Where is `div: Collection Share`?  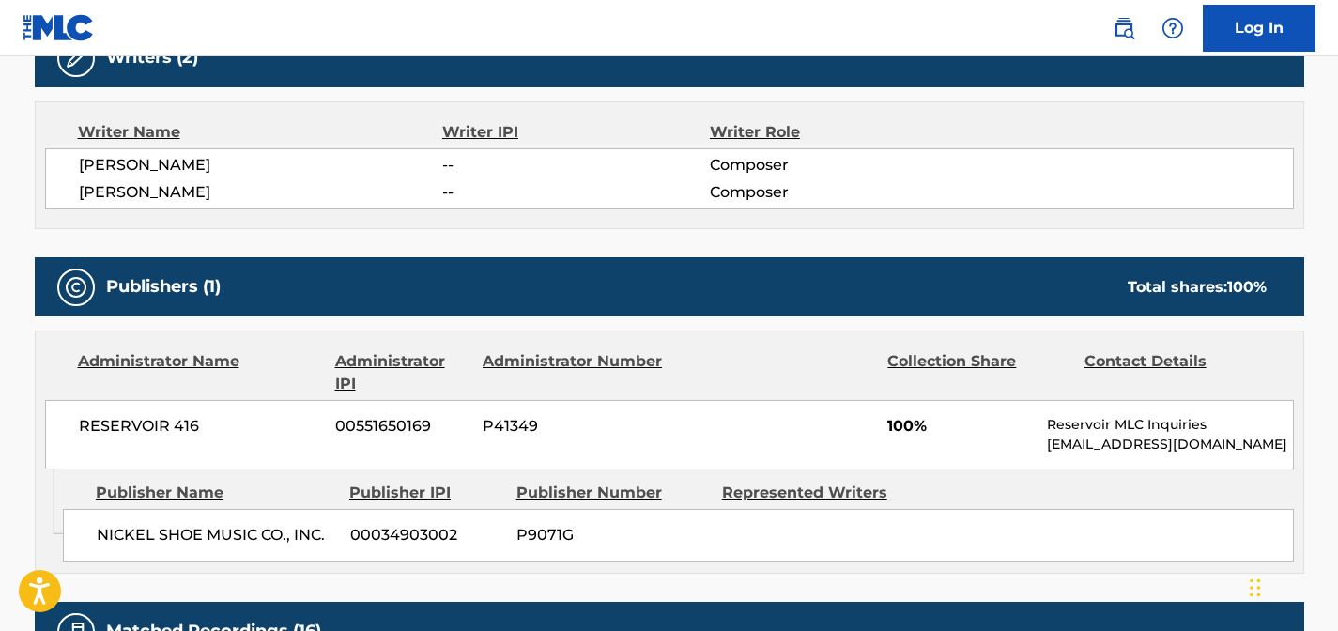 div: Collection Share is located at coordinates (978, 373).